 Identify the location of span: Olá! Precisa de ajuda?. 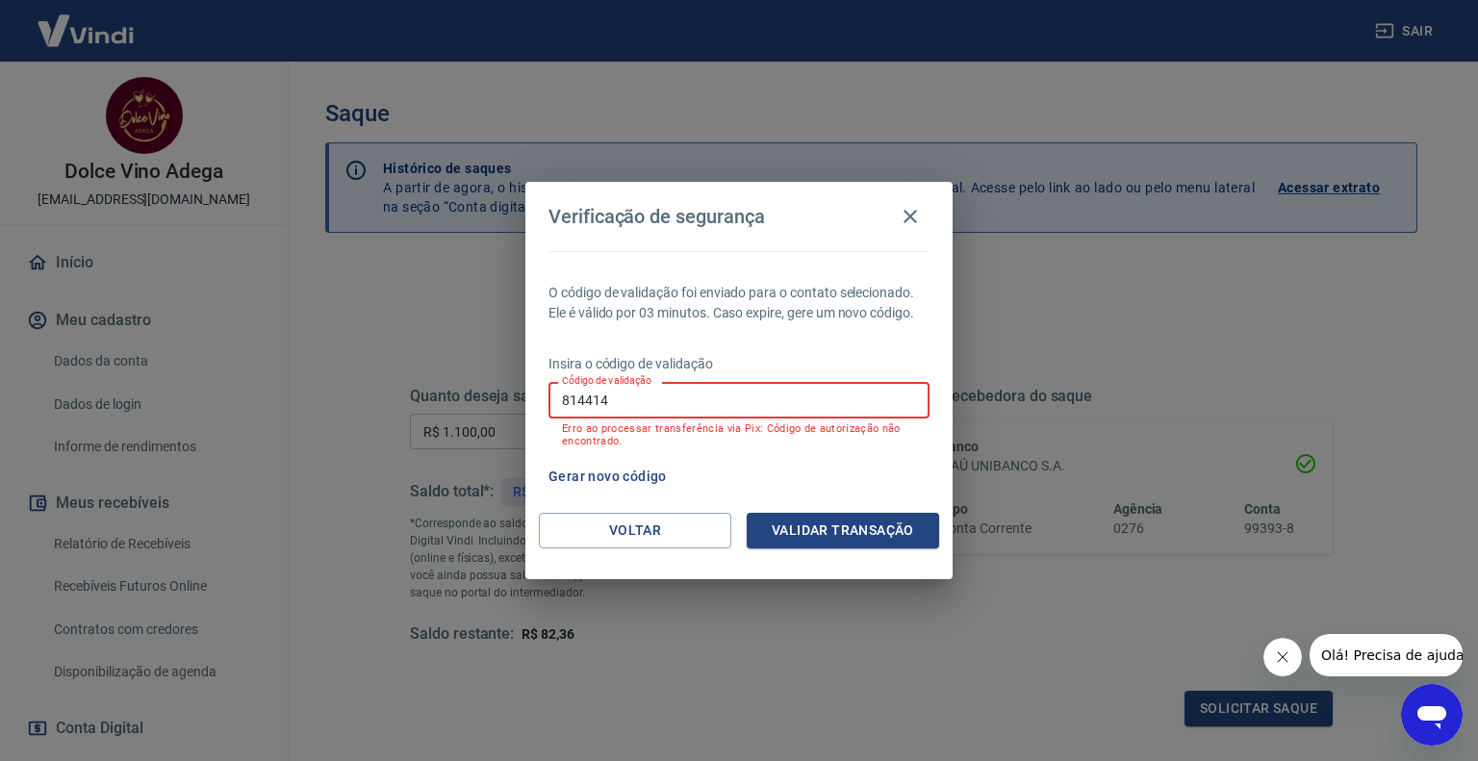
(87, 21).